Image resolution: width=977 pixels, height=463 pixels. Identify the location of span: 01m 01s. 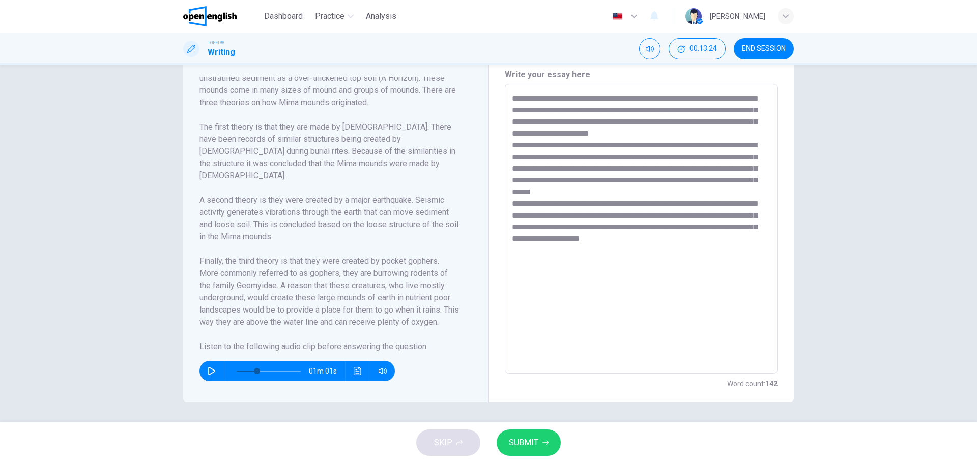
(327, 371).